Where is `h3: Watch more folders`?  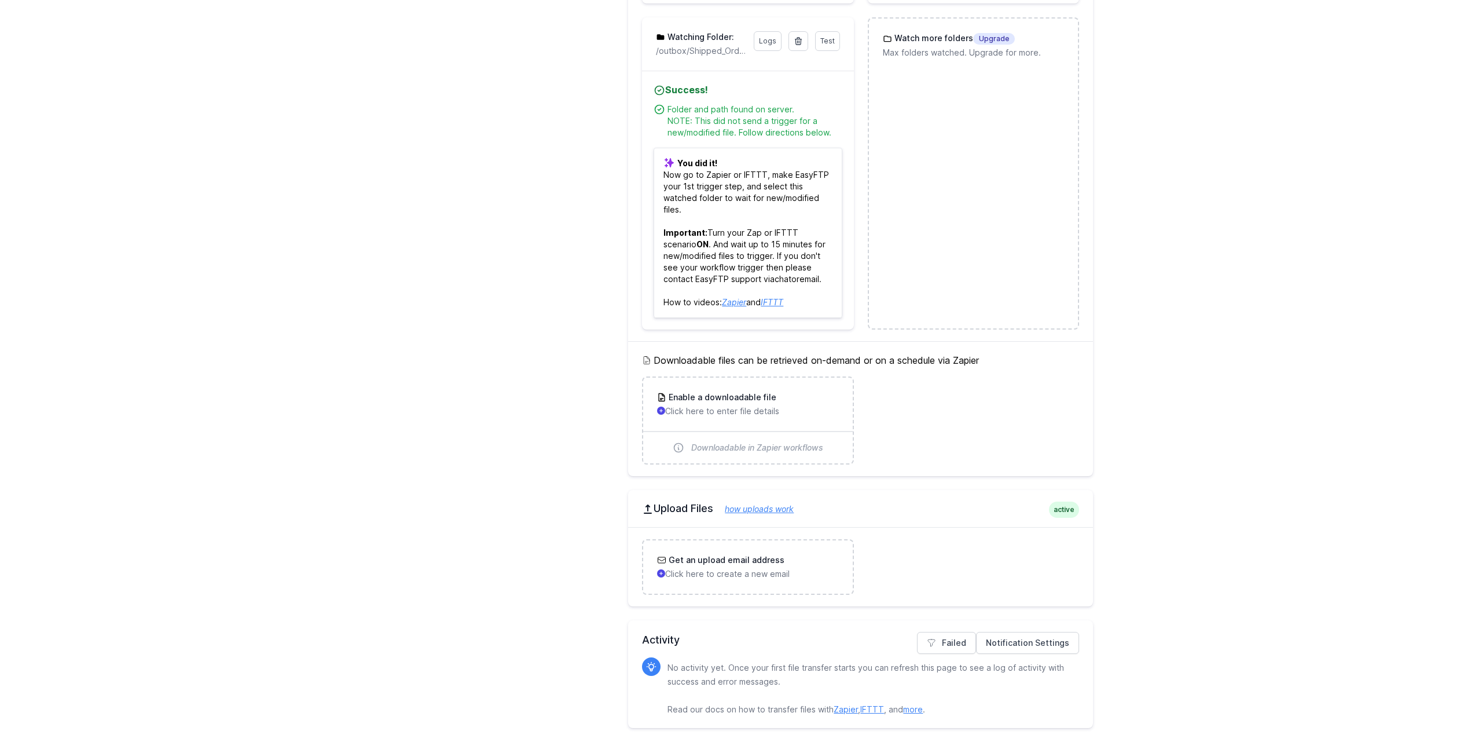 h3: Watch more folders is located at coordinates (954, 38).